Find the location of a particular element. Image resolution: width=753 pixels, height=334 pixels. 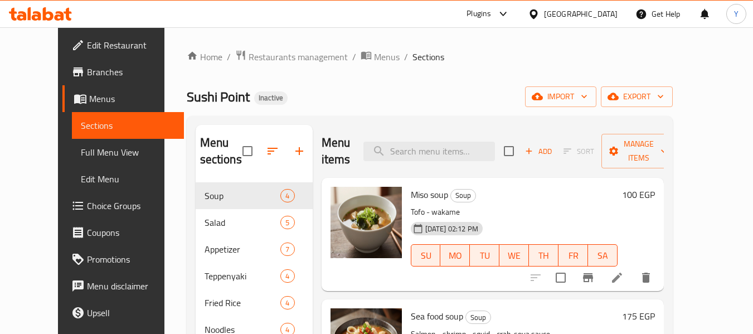

span: Choice Groups is located at coordinates (131, 206).